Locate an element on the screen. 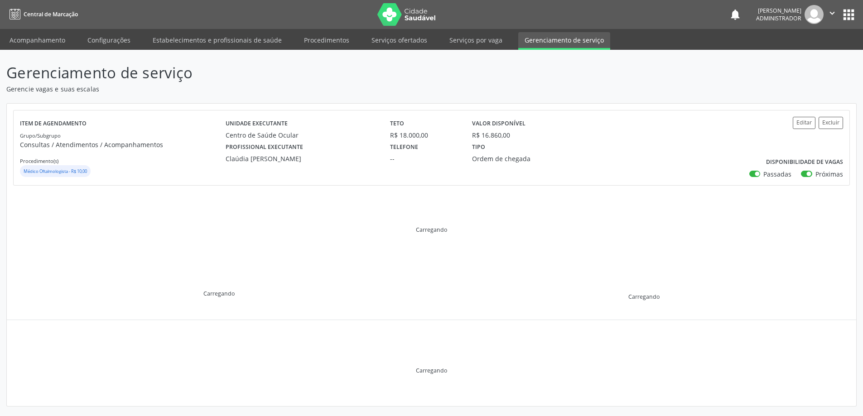 Image resolution: width=863 pixels, height=416 pixels. a: Central de Marcação is located at coordinates (42, 14).